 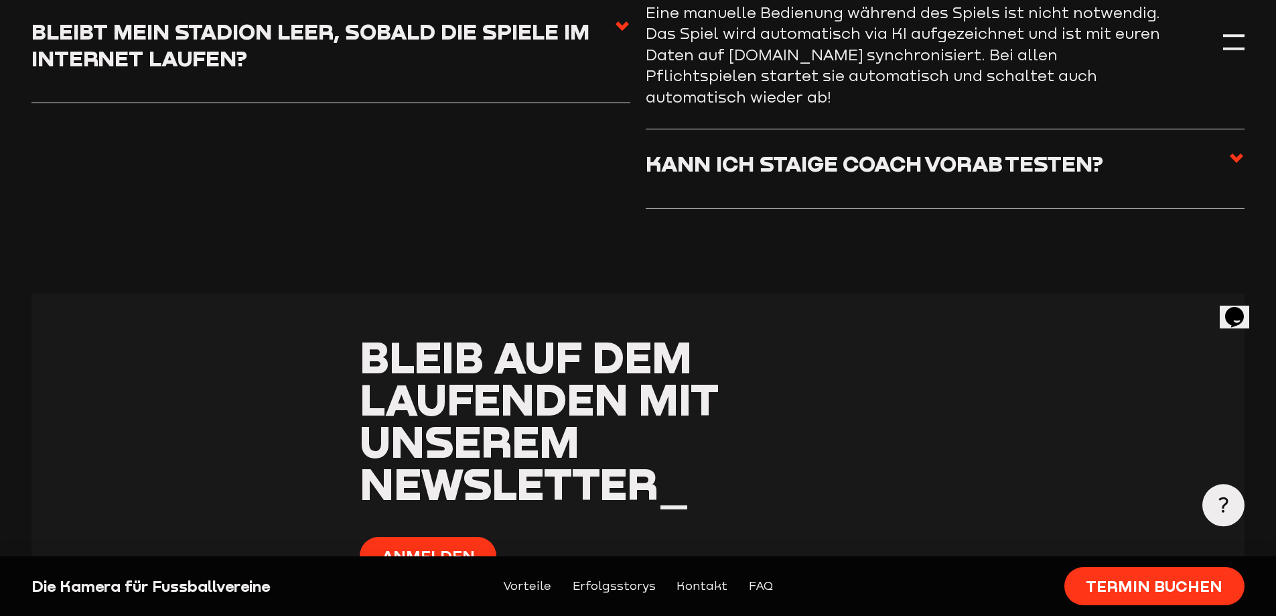 What do you see at coordinates (539, 399) in the screenshot?
I see `span: Bleib auf dem Laufenden mit unserem` at bounding box center [539, 399].